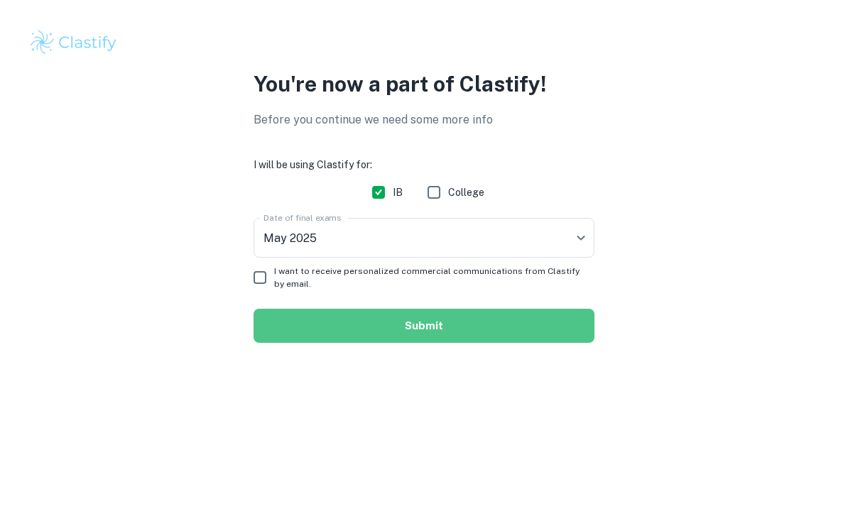 This screenshot has width=848, height=516. Describe the element at coordinates (424, 165) in the screenshot. I see `h6: I will be using Clastify for:` at that location.